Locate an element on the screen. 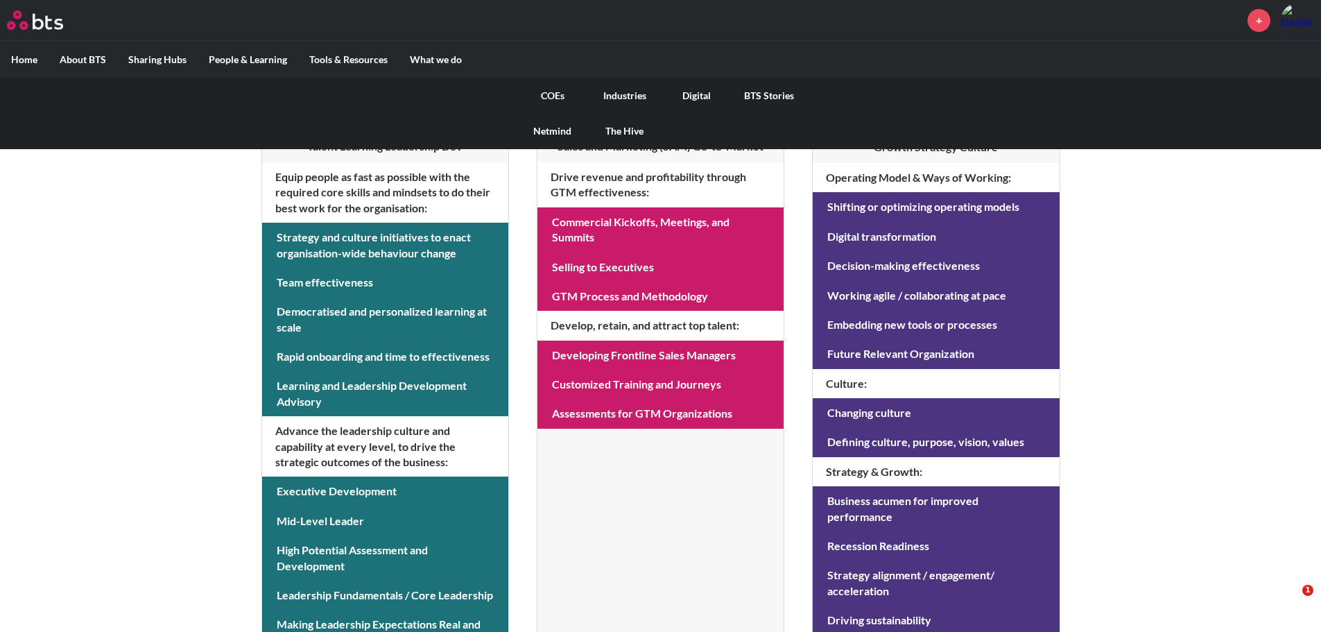 Image resolution: width=1321 pixels, height=632 pixels. label: Tools & Resources is located at coordinates (348, 60).